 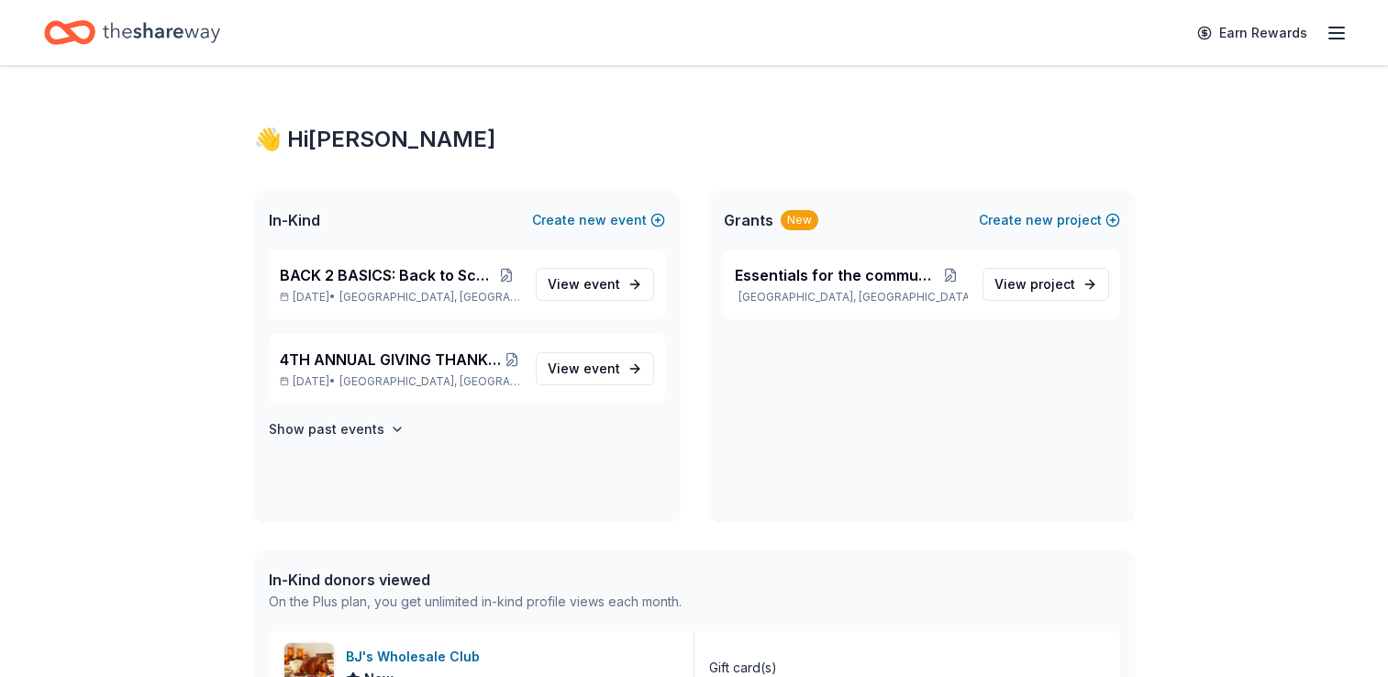 I want to click on span: BACK 2 BASICS: Back to School Event, so click(x=386, y=275).